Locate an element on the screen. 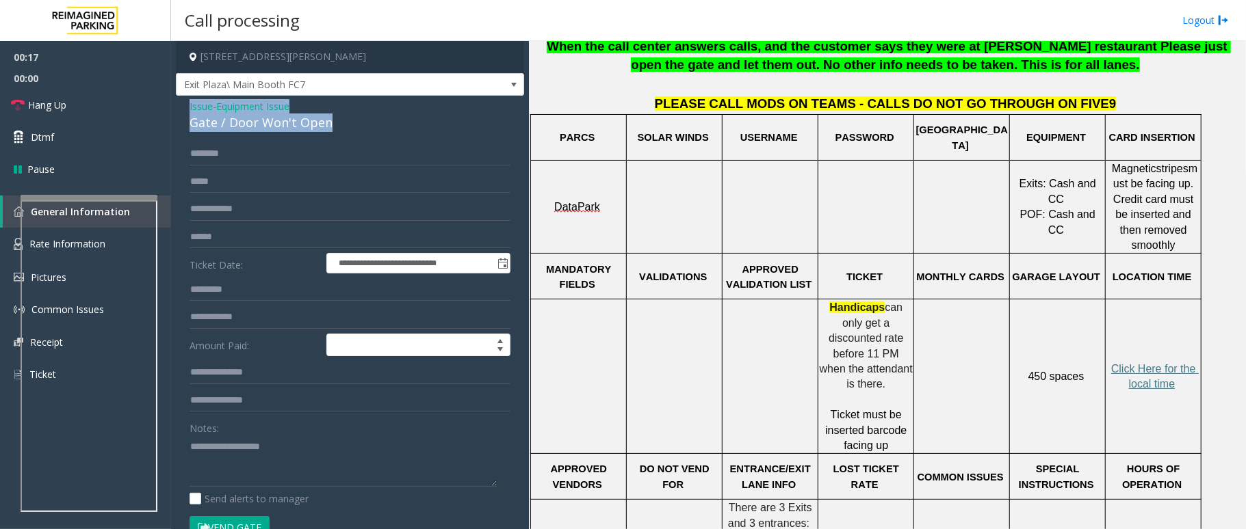 The height and width of the screenshot is (529, 1246). span: Pause is located at coordinates (41, 169).